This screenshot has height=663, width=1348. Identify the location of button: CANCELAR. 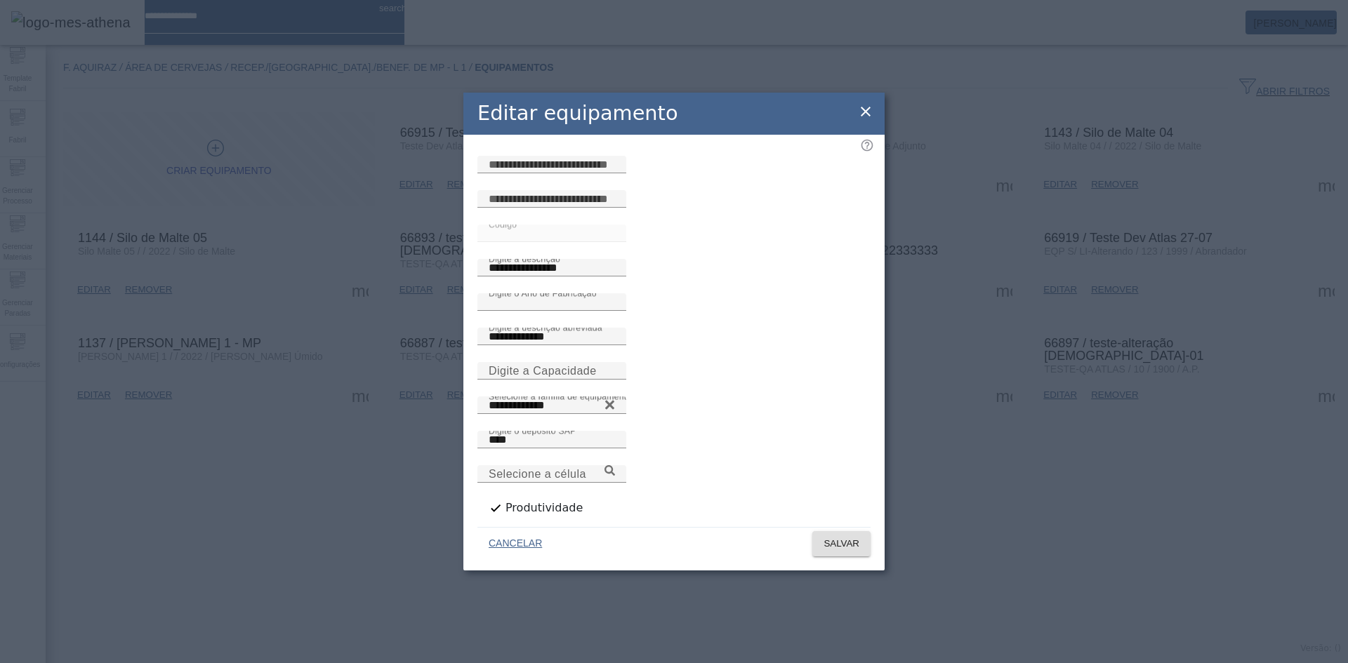
(515, 544).